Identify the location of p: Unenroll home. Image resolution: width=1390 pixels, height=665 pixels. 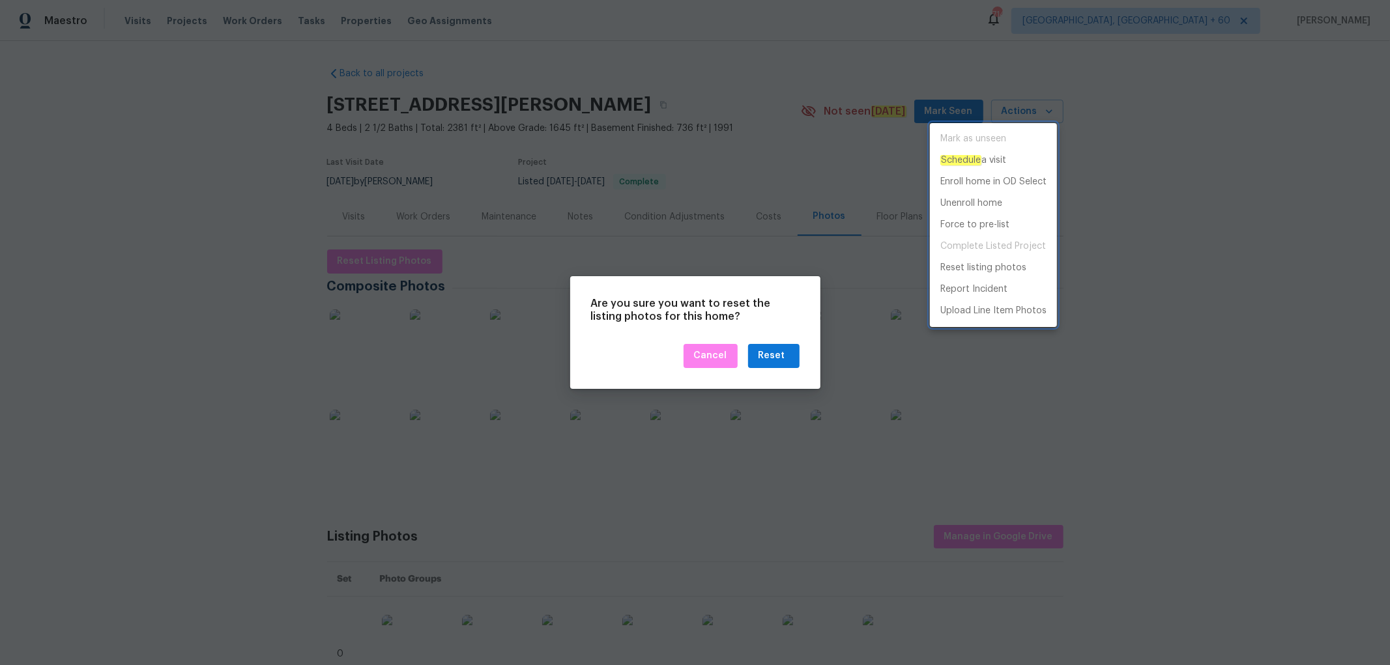
(971, 203).